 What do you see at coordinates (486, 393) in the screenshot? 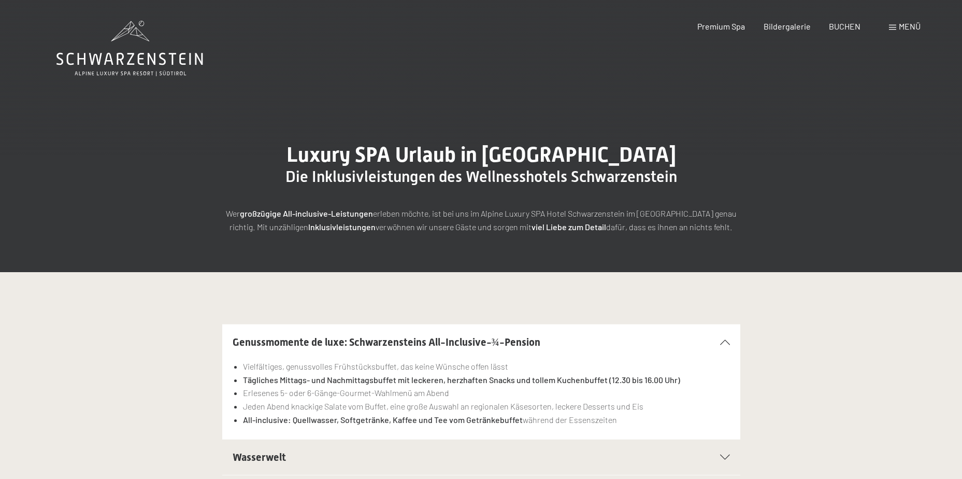
I see `li: Erlesenes 5- oder 6-Gänge-Gourmet-Wahlmenü am Abend` at bounding box center [486, 393].